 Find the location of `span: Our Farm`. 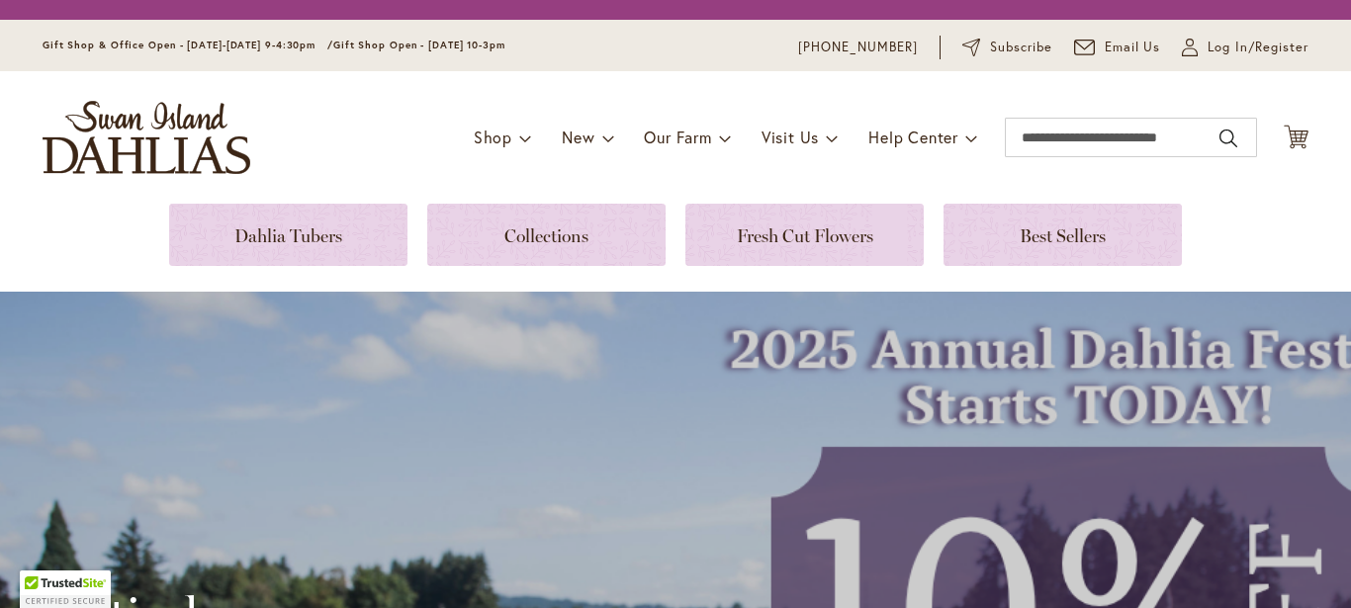

span: Our Farm is located at coordinates (678, 137).